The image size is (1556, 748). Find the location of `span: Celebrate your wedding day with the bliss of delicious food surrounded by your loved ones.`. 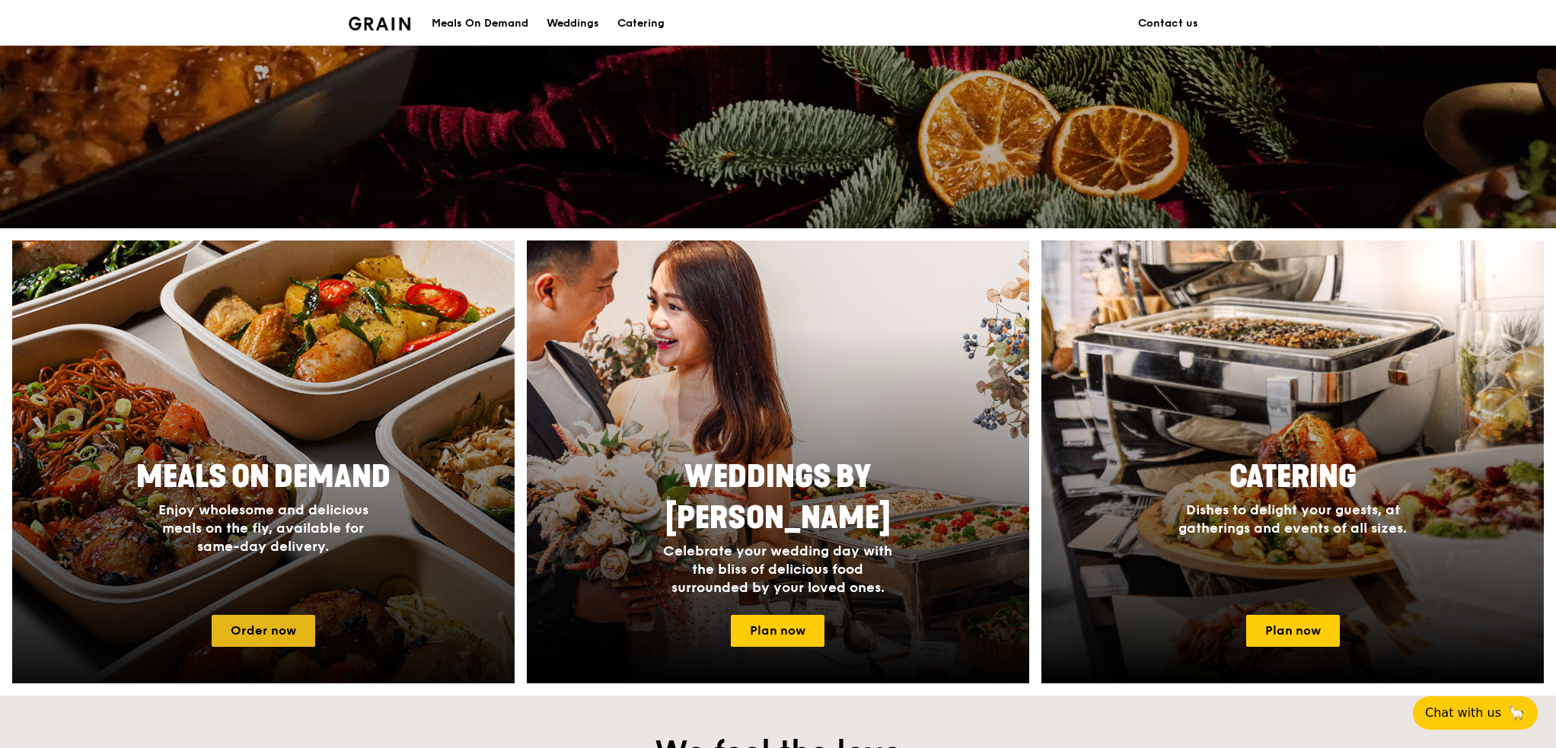

span: Celebrate your wedding day with the bliss of delicious food surrounded by your loved ones. is located at coordinates (777, 569).